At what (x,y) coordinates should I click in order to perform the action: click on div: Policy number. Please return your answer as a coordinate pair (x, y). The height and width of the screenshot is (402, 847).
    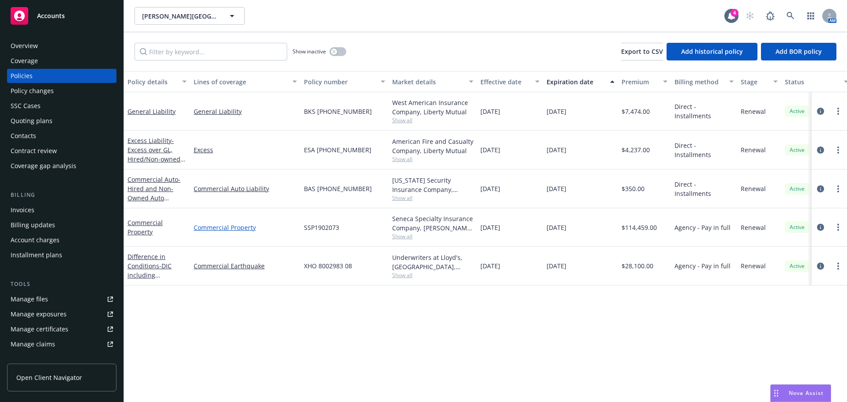
    Looking at the image, I should click on (340, 82).